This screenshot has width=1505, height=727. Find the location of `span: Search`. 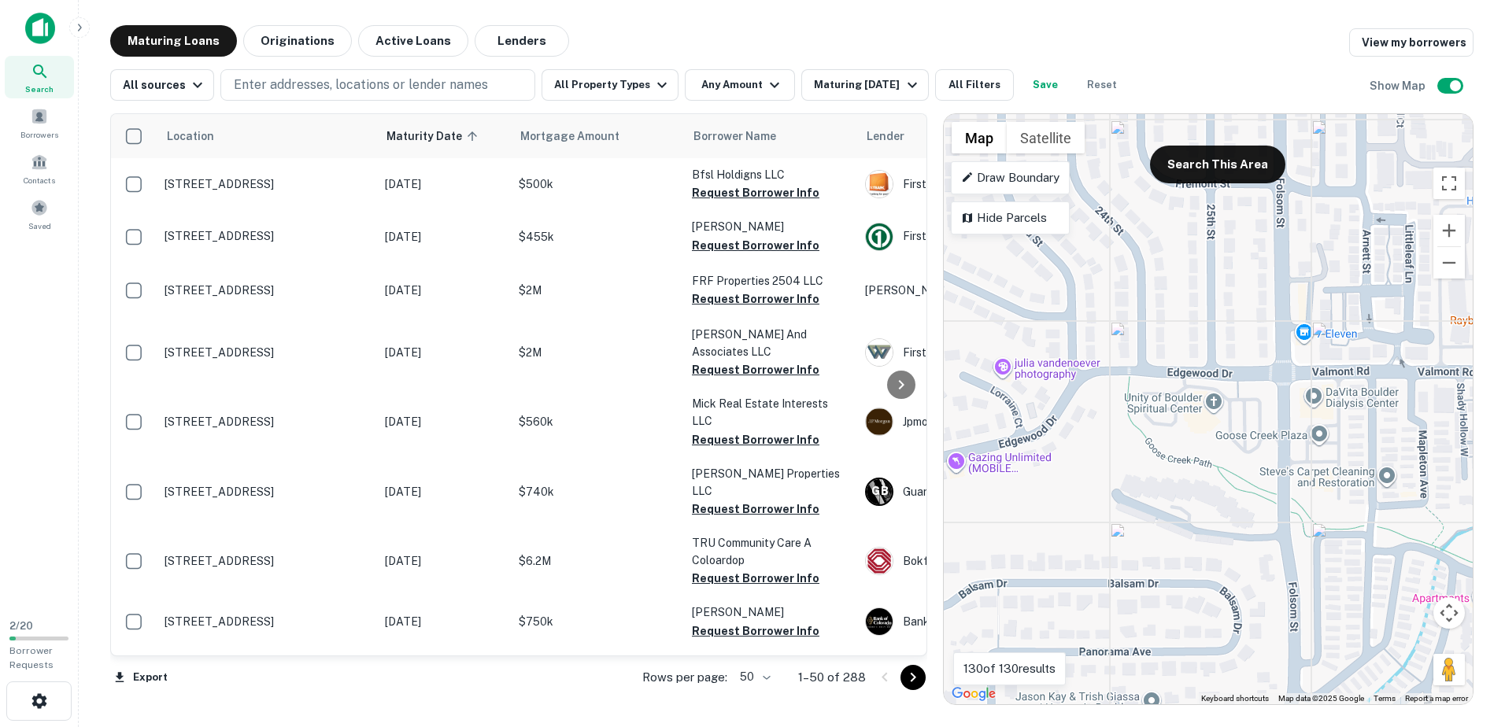

span: Search is located at coordinates (39, 89).